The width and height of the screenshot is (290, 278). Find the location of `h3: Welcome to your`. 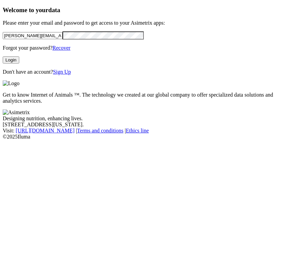

h3: Welcome to your is located at coordinates (145, 10).